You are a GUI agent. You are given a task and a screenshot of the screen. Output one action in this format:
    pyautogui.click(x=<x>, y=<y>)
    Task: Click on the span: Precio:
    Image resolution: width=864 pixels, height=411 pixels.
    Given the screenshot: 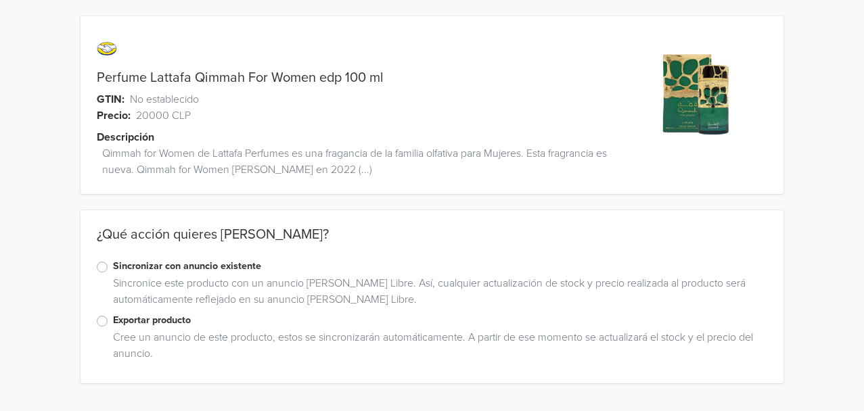 What is the action you would take?
    pyautogui.click(x=114, y=116)
    